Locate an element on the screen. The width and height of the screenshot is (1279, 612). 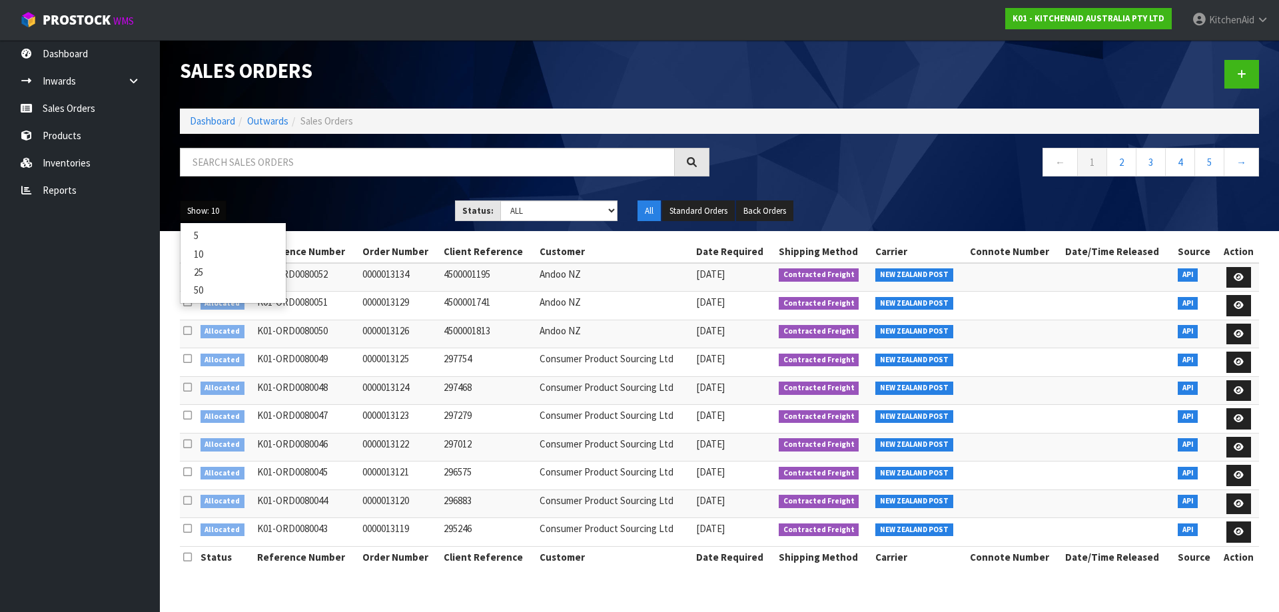
td: 0000013122 is located at coordinates (400, 447).